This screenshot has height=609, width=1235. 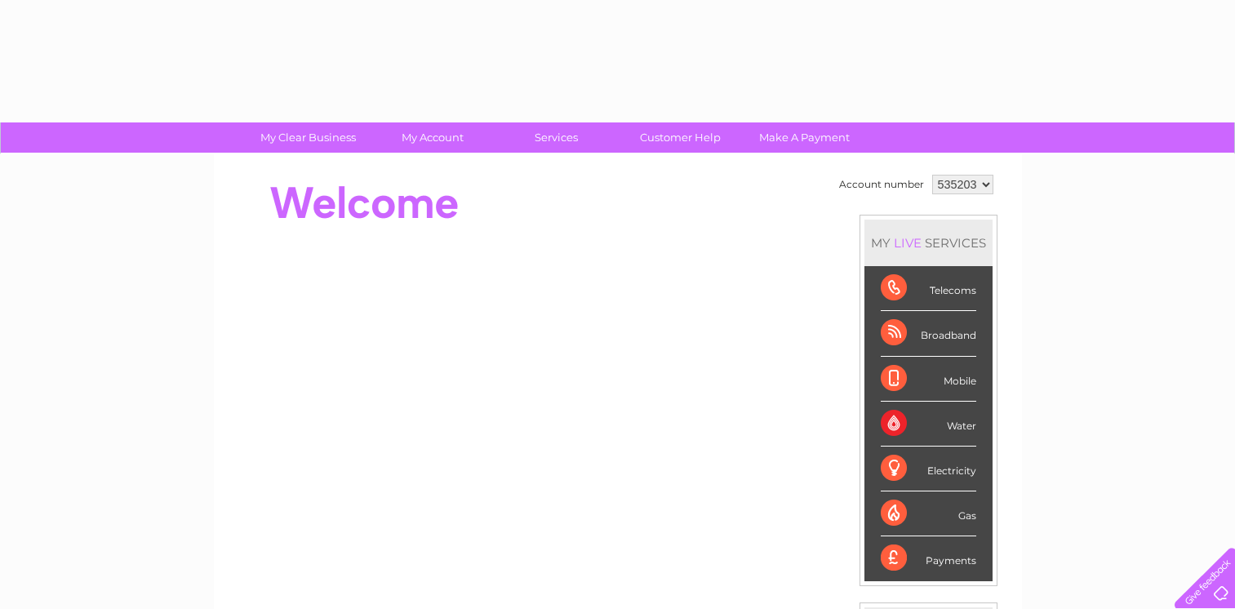 What do you see at coordinates (432, 137) in the screenshot?
I see `a: My Account` at bounding box center [432, 137].